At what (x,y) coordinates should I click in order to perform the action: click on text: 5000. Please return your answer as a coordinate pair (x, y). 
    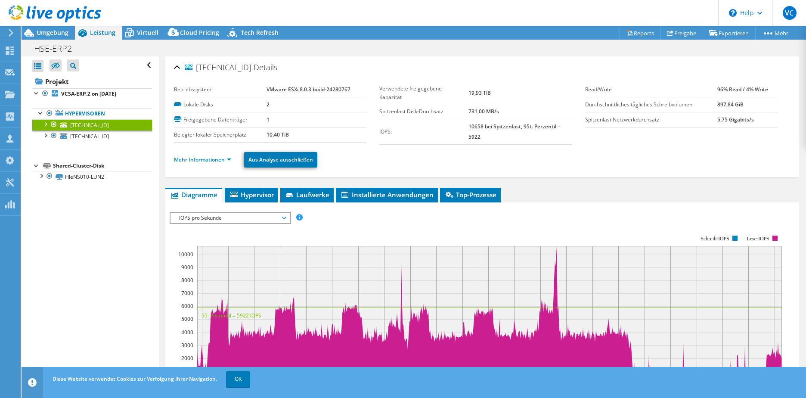
    Looking at the image, I should click on (187, 319).